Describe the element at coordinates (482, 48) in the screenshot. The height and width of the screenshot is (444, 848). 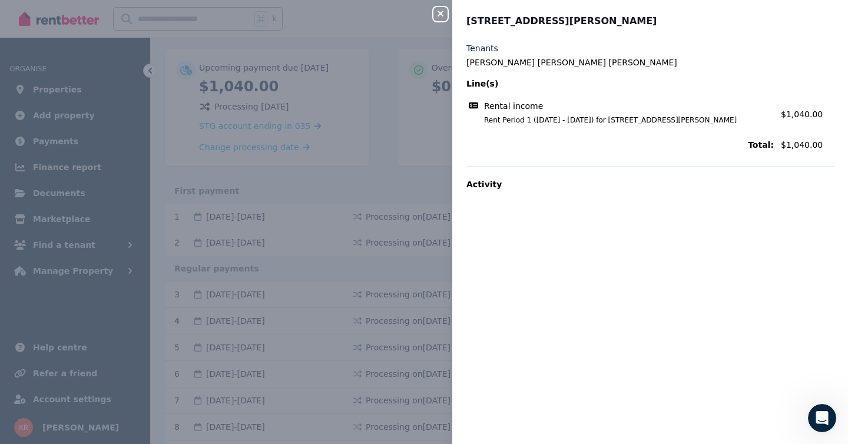
I see `label: Tenants` at that location.